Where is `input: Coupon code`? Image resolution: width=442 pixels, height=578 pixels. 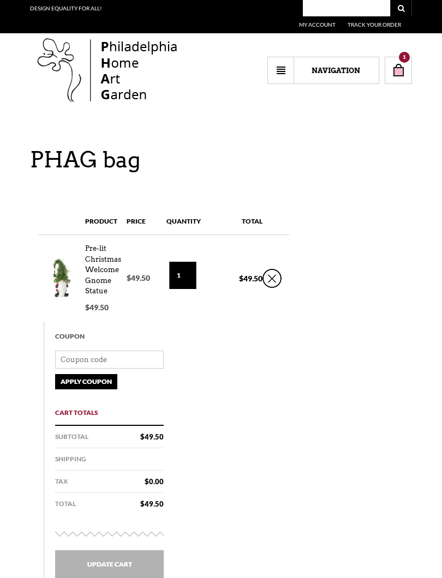
input: Coupon code is located at coordinates (109, 359).